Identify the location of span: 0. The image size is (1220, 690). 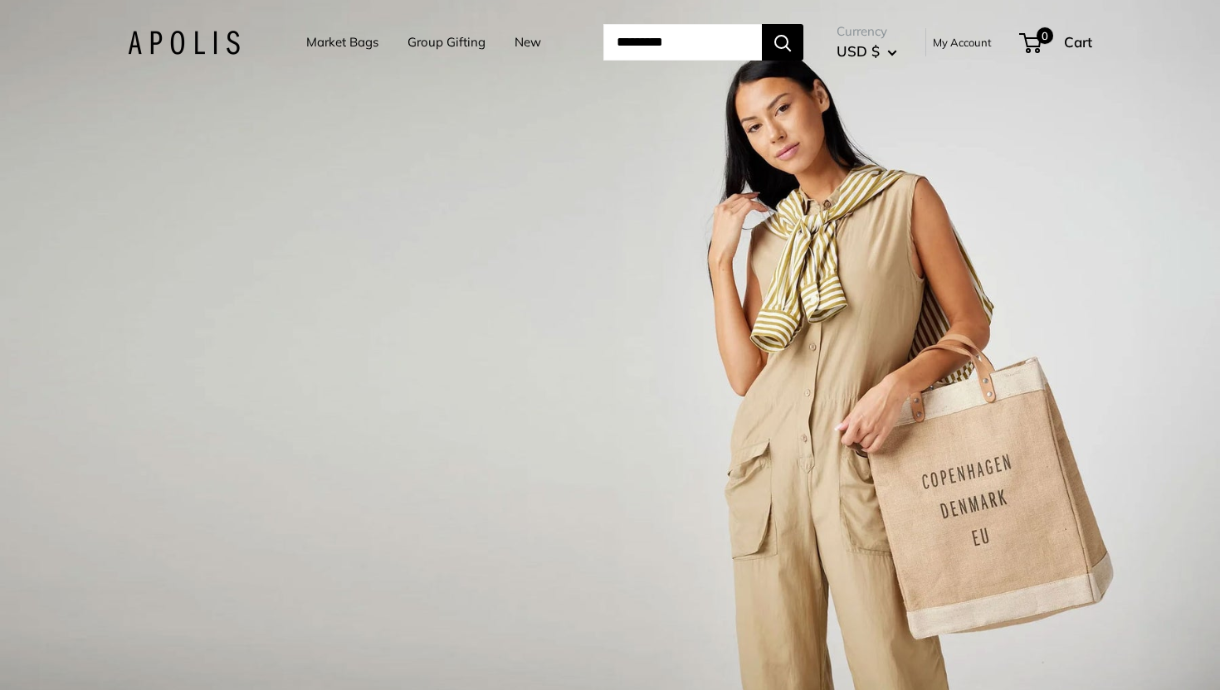
(1045, 36).